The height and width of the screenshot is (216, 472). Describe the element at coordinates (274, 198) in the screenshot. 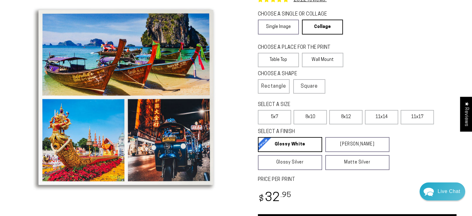

I see `bdi: 32` at that location.